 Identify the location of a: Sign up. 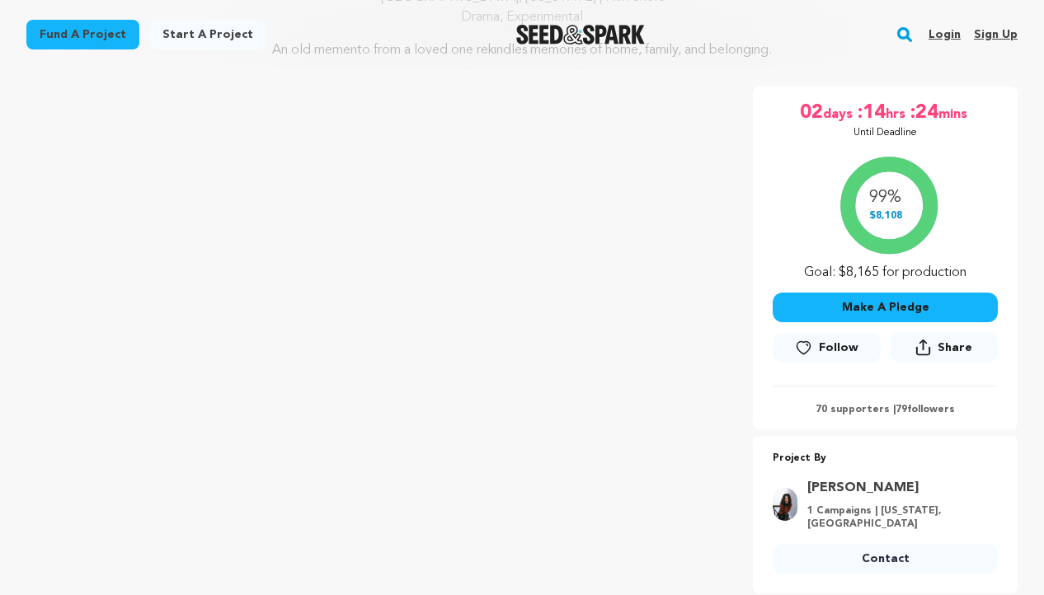
(995, 35).